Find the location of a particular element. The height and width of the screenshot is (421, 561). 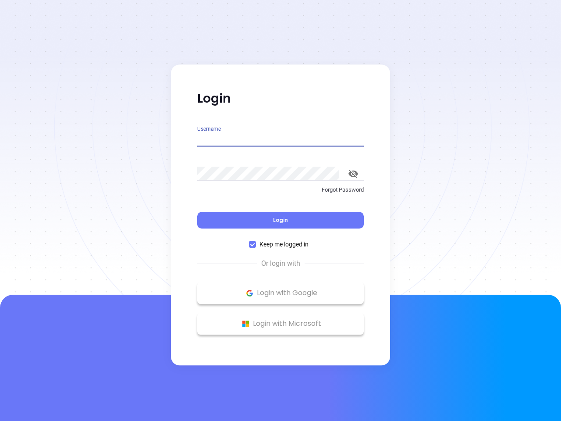

img: Google Logo is located at coordinates (250, 293).